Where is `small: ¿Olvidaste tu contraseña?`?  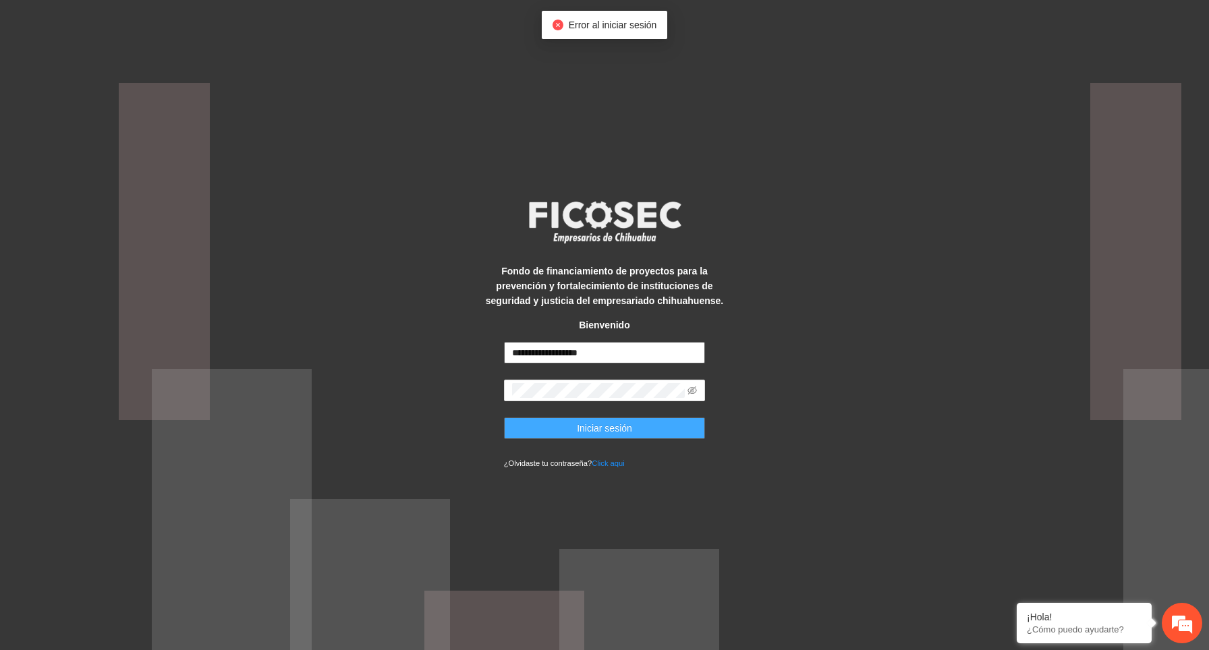
small: ¿Olvidaste tu contraseña? is located at coordinates (564, 463).